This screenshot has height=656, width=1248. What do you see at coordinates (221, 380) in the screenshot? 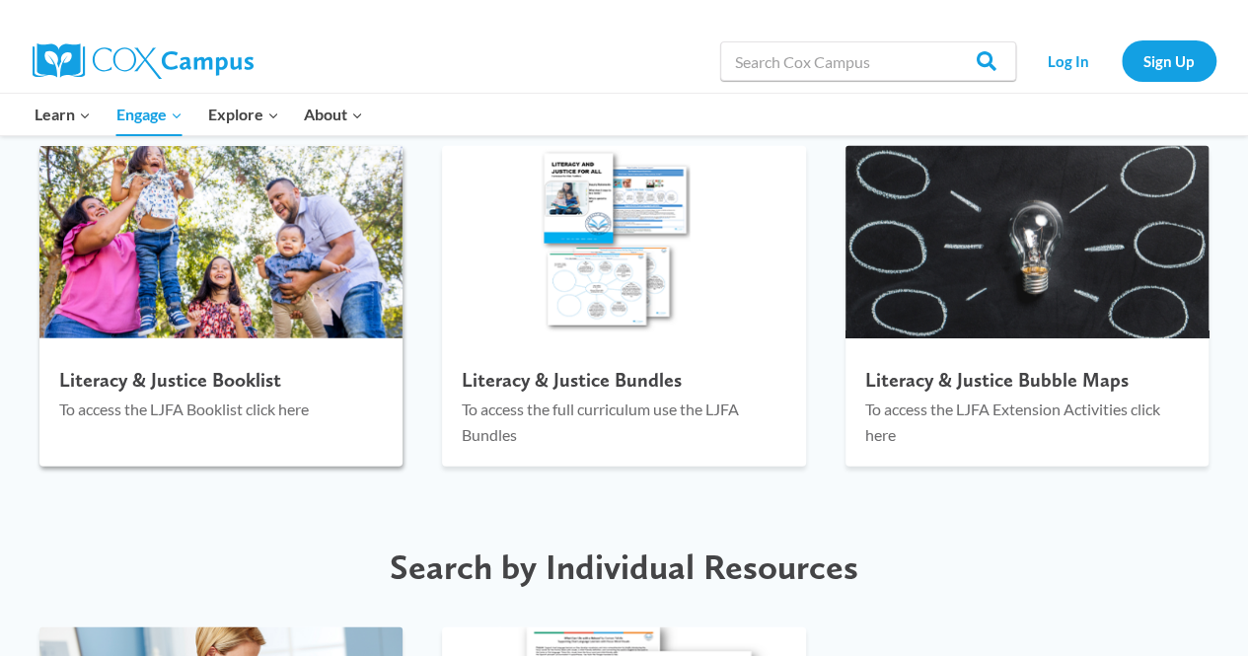
I see `h4: Literacy & Justice Booklist` at bounding box center [221, 380].